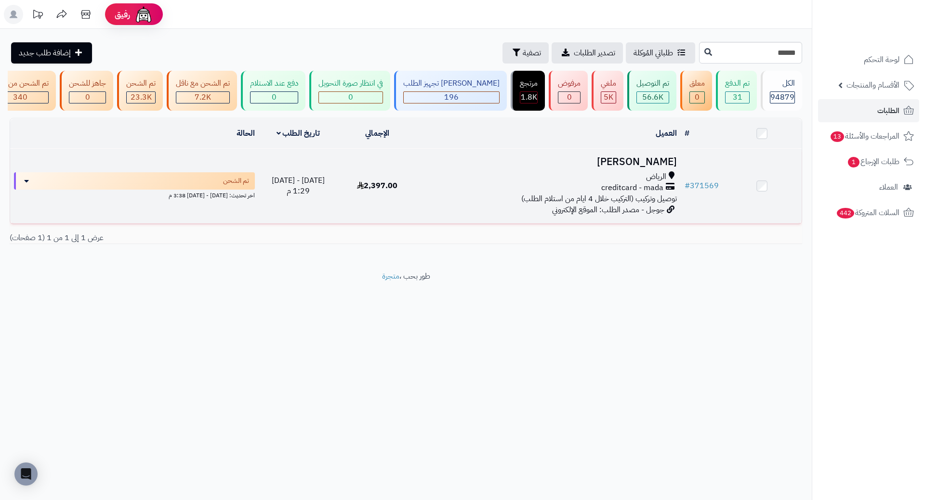  Describe the element at coordinates (737, 97) in the screenshot. I see `span: 31` at that location.